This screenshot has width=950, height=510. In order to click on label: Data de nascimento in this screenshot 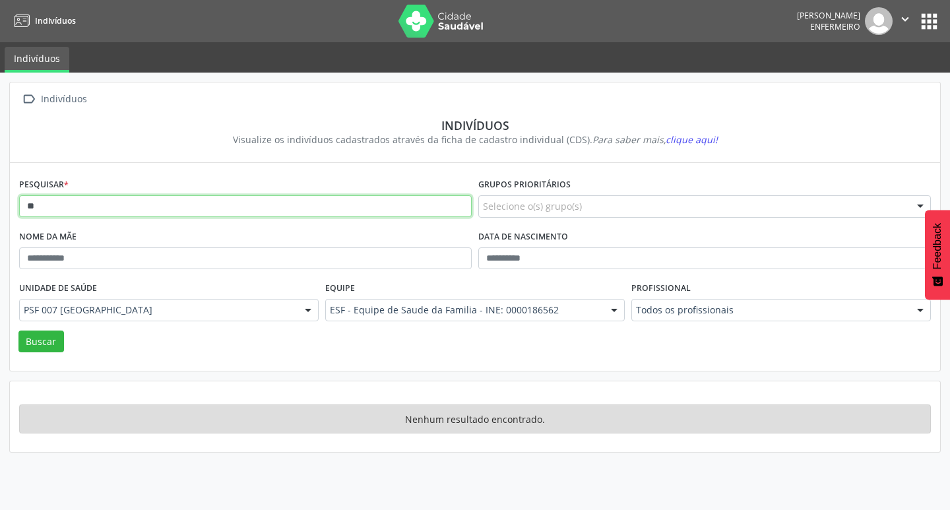, I will do `click(523, 237)`.